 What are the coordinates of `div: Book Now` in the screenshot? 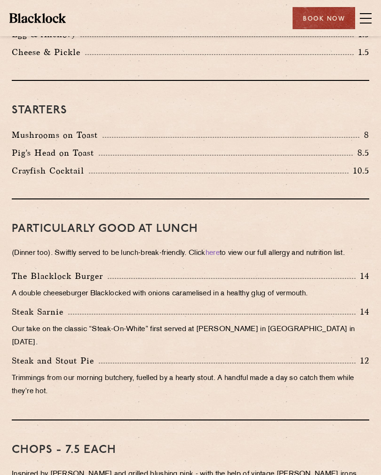 It's located at (324, 18).